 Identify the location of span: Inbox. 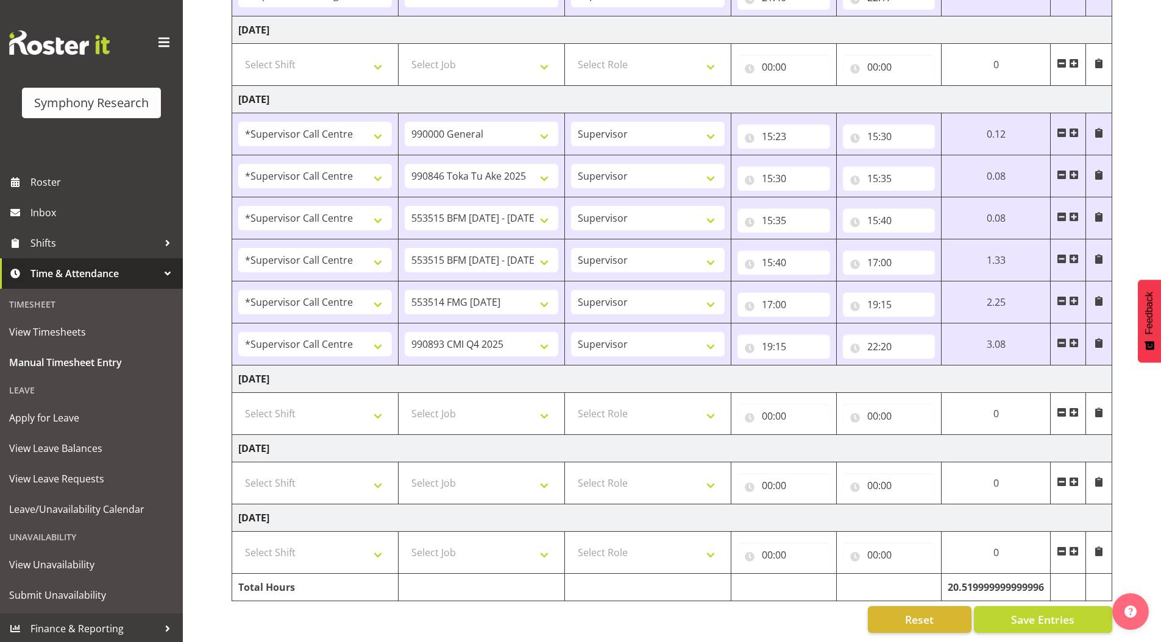
(104, 213).